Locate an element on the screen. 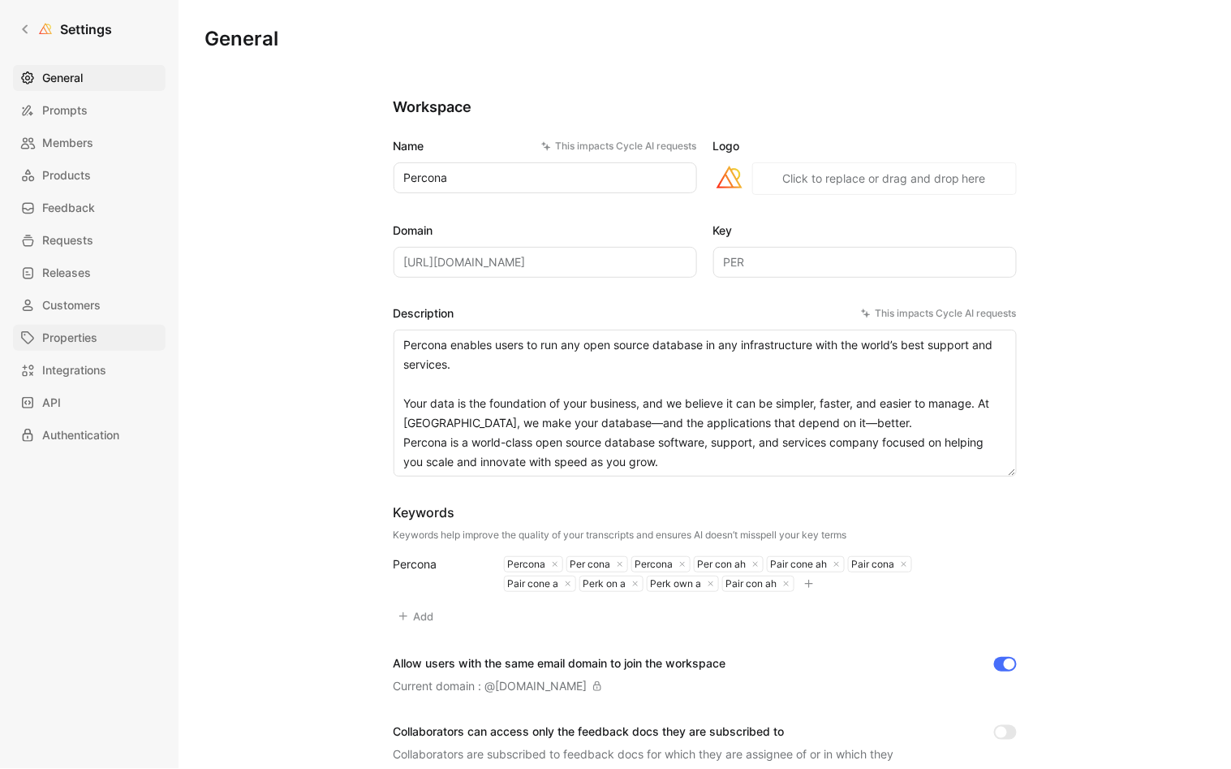 The height and width of the screenshot is (769, 1231). span: Releases is located at coordinates (67, 273).